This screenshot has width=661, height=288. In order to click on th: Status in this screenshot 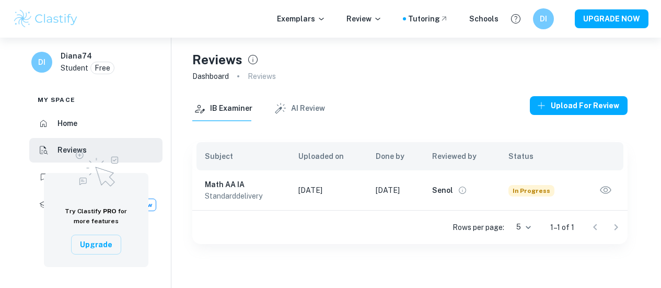, I will do `click(538, 156)`.